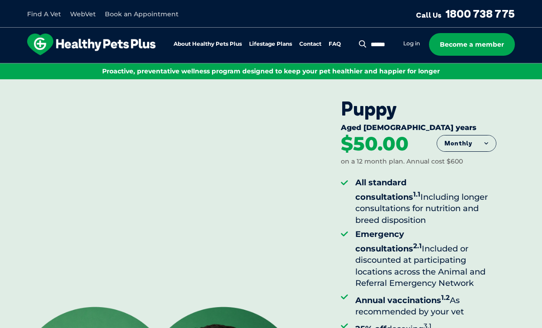 This screenshot has width=542, height=328. Describe the element at coordinates (271, 44) in the screenshot. I see `a: Lifestage Plans` at that location.